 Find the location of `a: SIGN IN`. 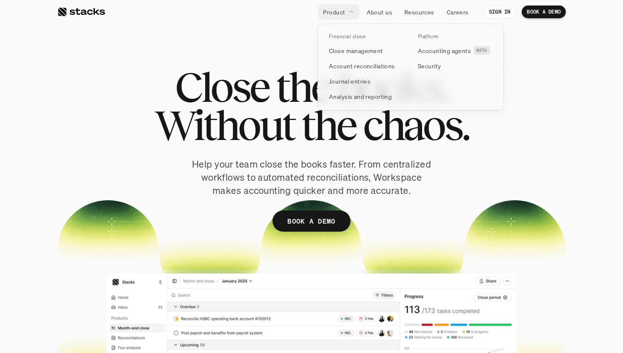

a: SIGN IN is located at coordinates (500, 12).